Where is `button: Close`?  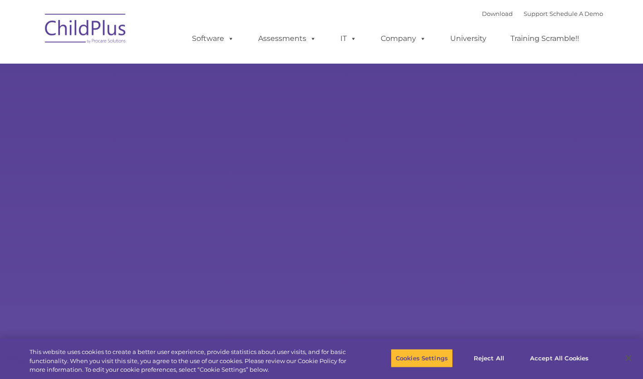
button: Close is located at coordinates (629, 358).